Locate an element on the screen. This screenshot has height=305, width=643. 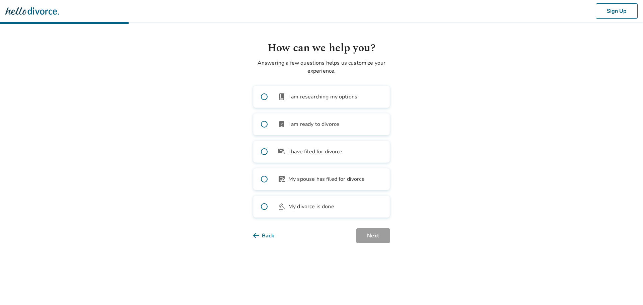
span: My divorce is done is located at coordinates (311, 207).